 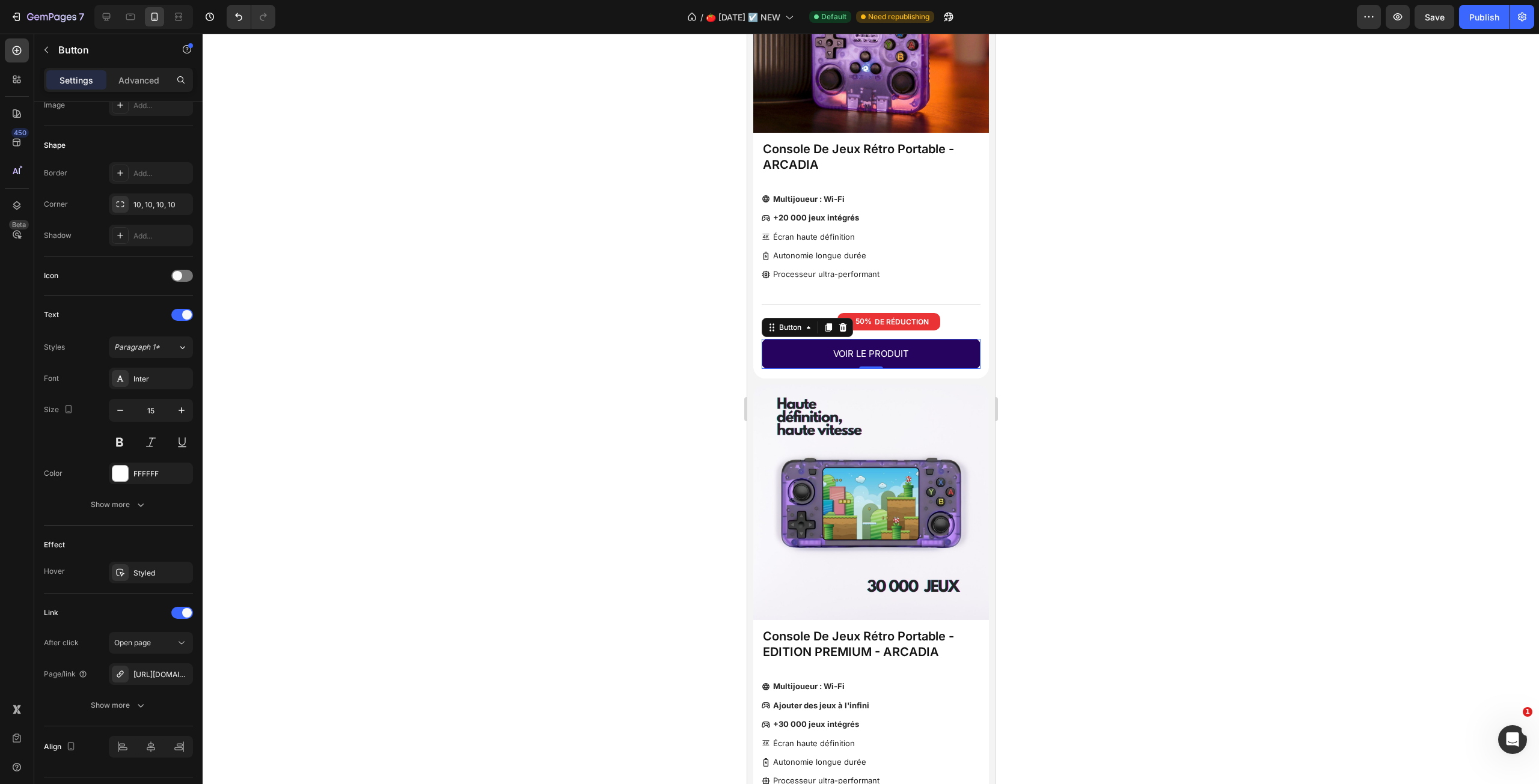 What do you see at coordinates (55, 174) in the screenshot?
I see `div: Border` at bounding box center [55, 174].